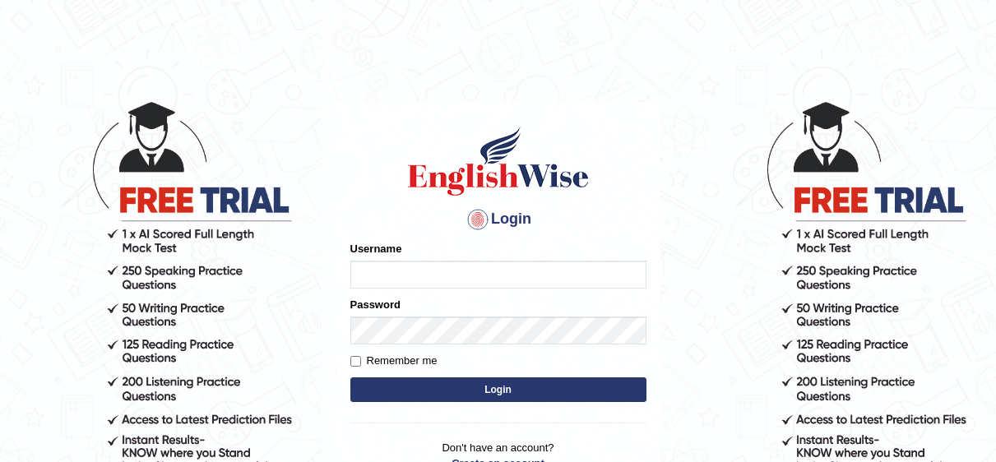 The width and height of the screenshot is (996, 462). Describe the element at coordinates (498, 390) in the screenshot. I see `button: Login` at that location.